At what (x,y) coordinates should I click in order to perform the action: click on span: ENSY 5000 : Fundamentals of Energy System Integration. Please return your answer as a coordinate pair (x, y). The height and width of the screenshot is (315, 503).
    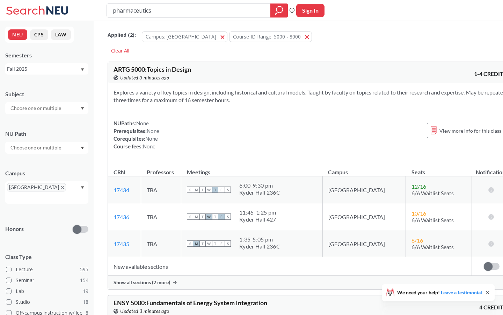
    Looking at the image, I should click on (190, 302).